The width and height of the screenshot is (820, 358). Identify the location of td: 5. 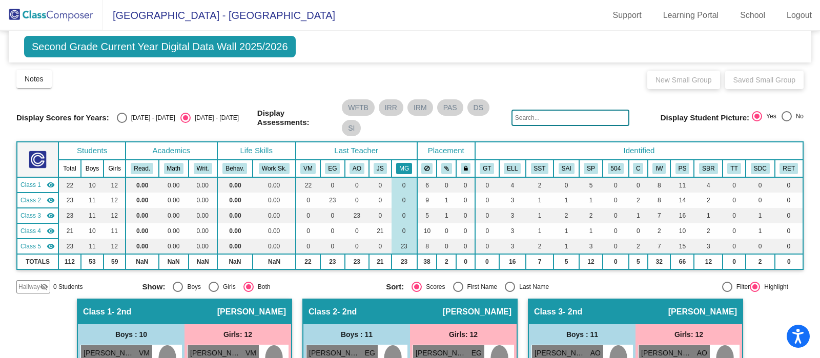
(427, 216).